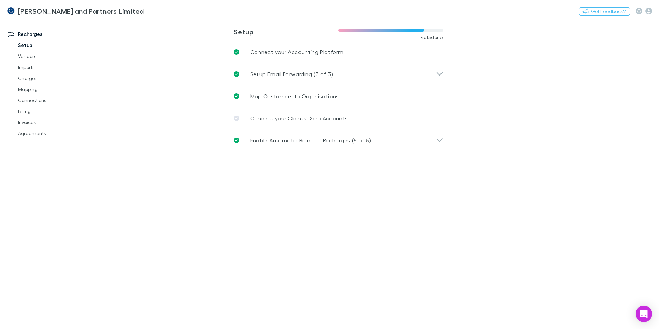 This screenshot has height=329, width=659. What do you see at coordinates (286, 32) in the screenshot?
I see `h3: Setup` at bounding box center [286, 32].